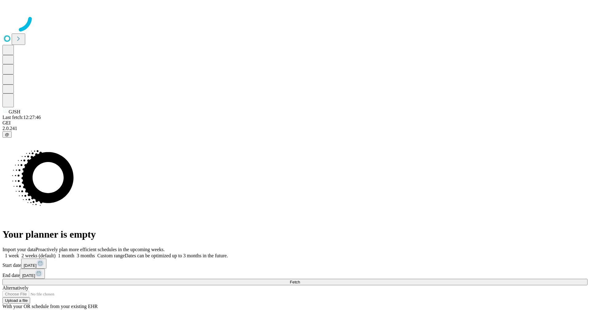 This screenshot has height=332, width=590. I want to click on span: GJSH, so click(14, 112).